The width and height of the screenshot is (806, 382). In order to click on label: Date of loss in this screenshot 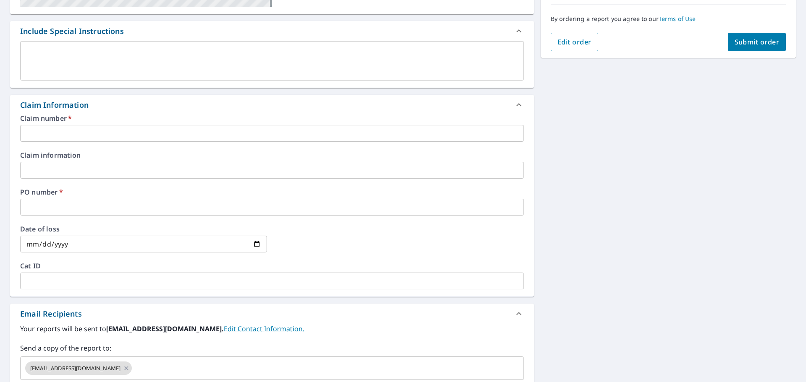, I will do `click(144, 229)`.